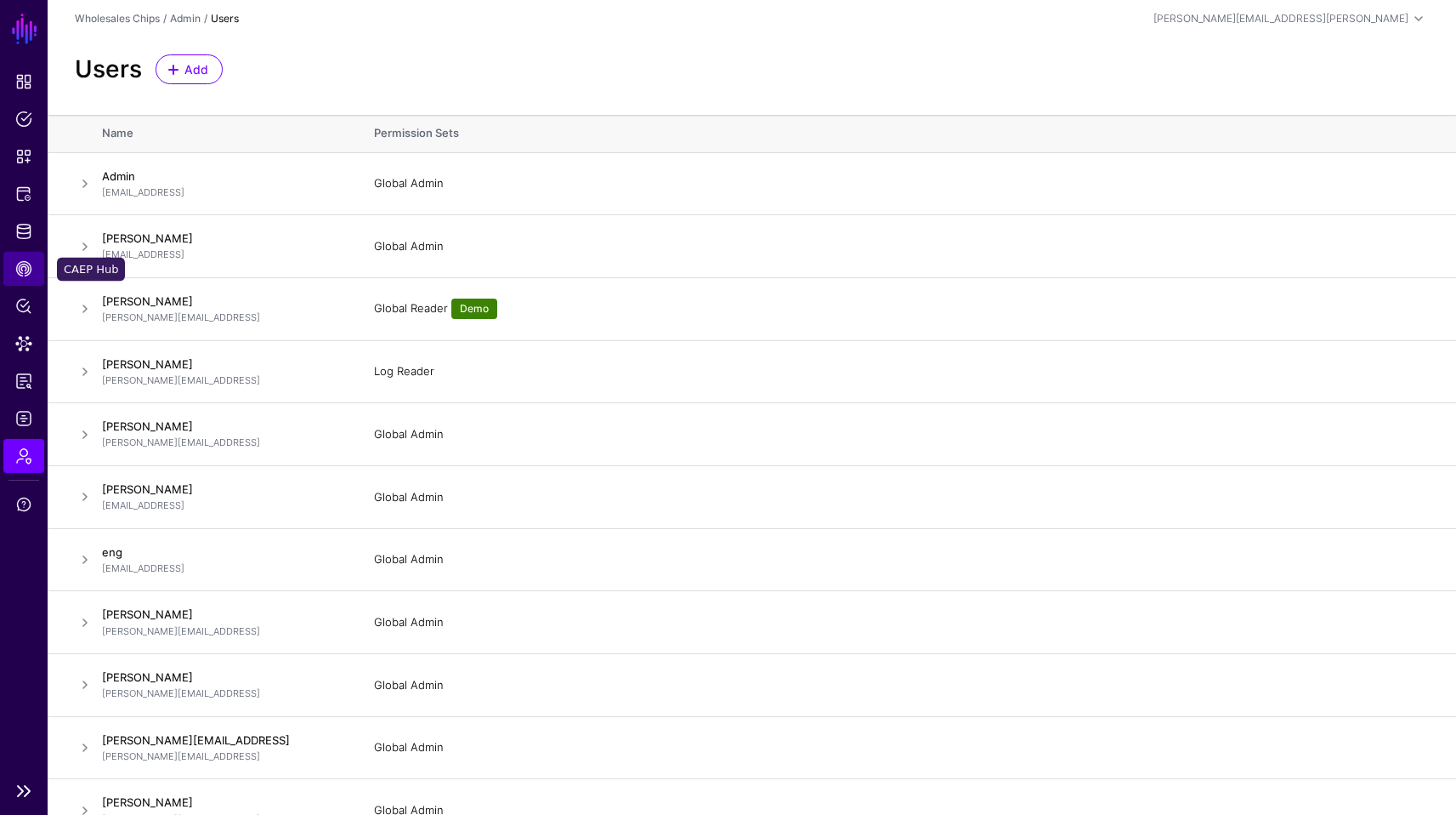 The height and width of the screenshot is (815, 1456). Describe the element at coordinates (23, 344) in the screenshot. I see `span: Data Lens` at that location.